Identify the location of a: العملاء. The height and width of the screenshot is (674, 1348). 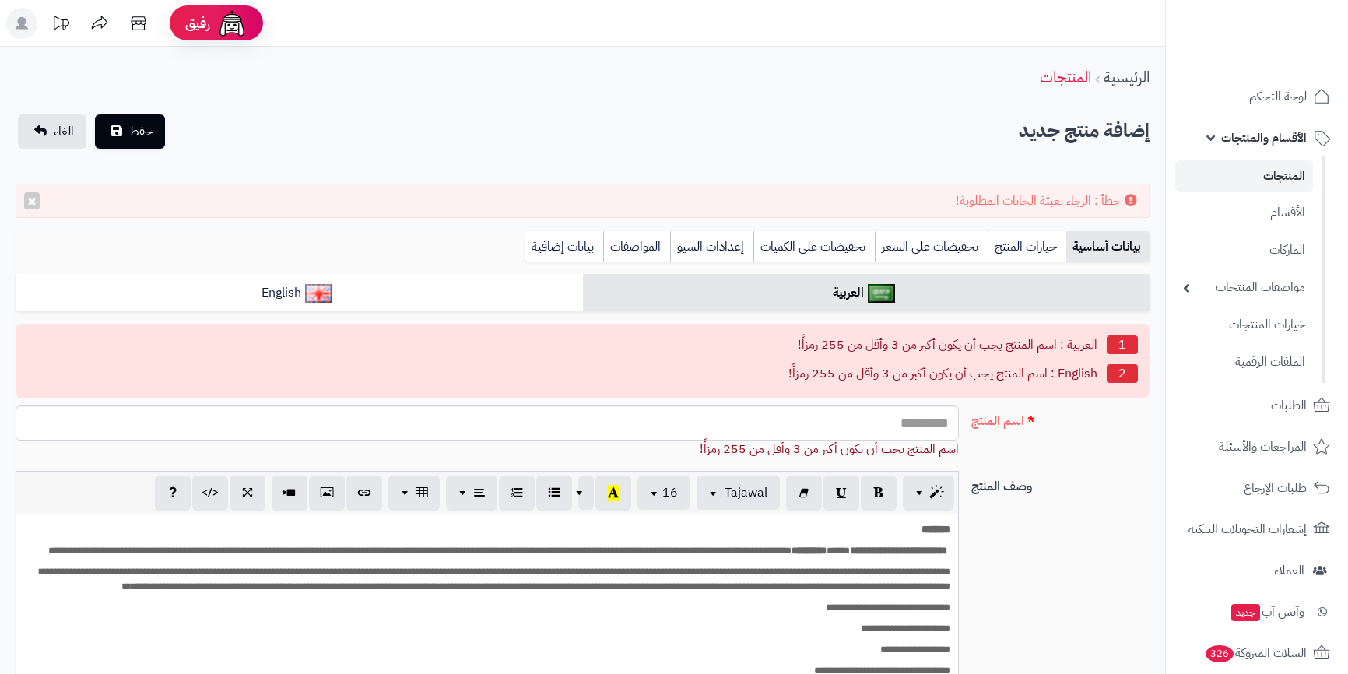
(1257, 571).